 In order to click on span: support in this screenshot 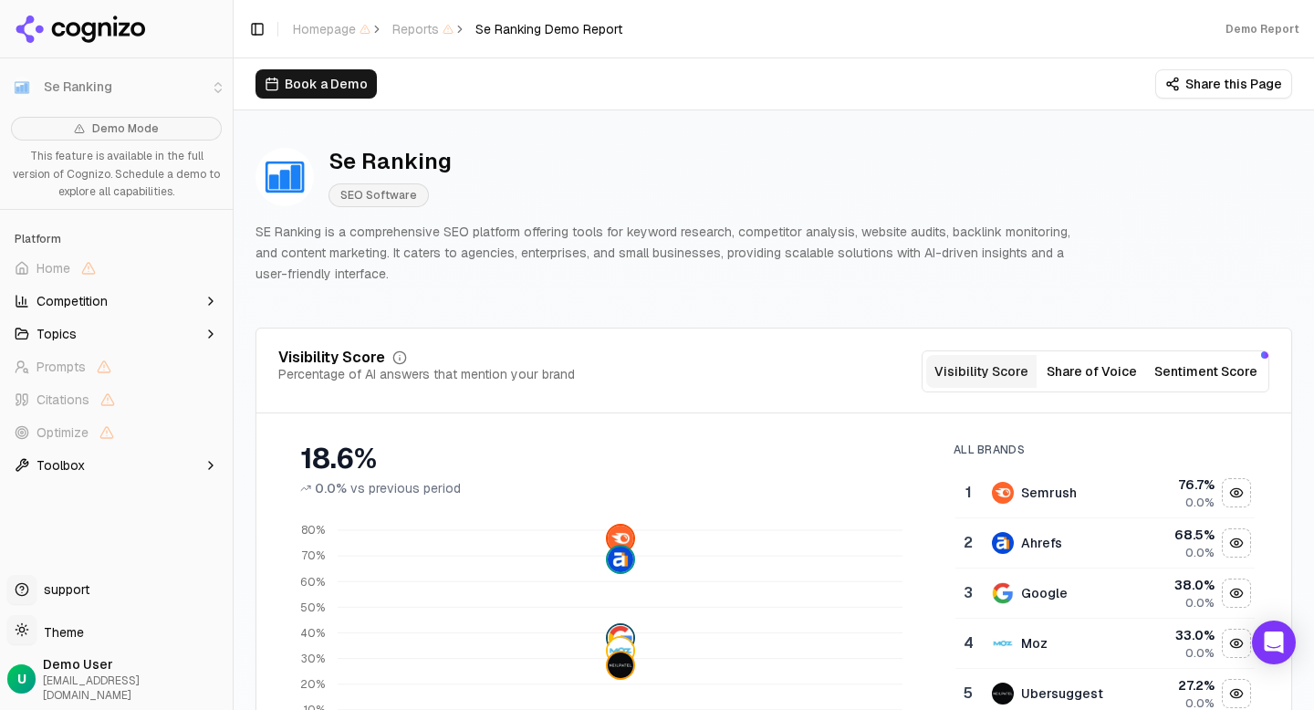, I will do `click(63, 589)`.